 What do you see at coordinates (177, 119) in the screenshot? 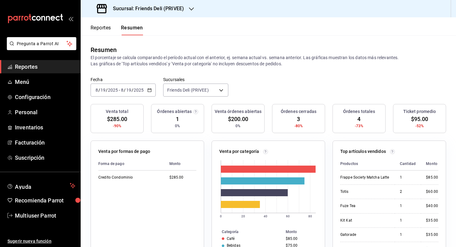
I see `span: 1` at bounding box center [177, 119].